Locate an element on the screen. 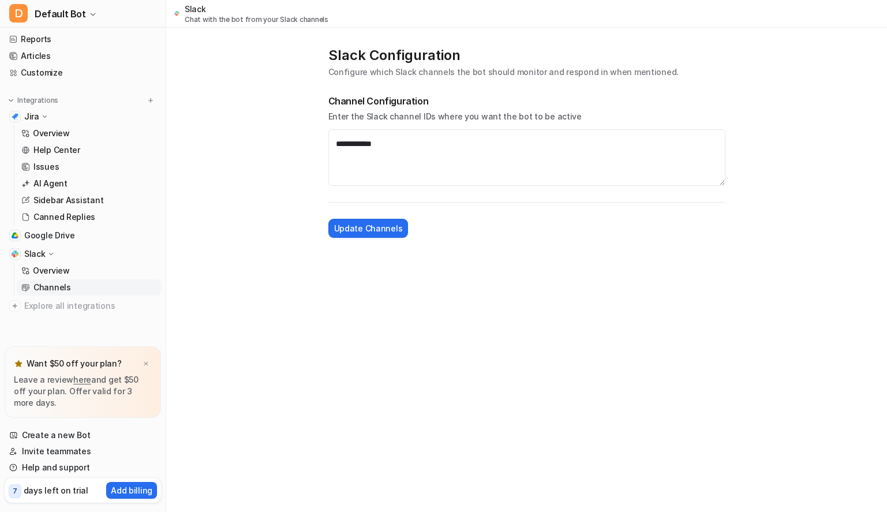 This screenshot has width=887, height=512. img: Slack is located at coordinates (15, 254).